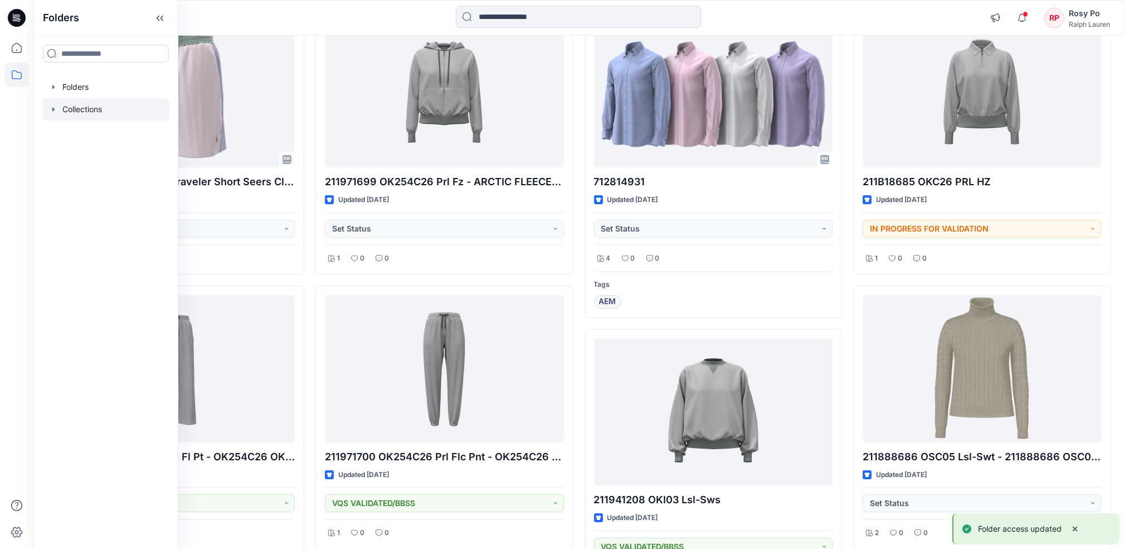 Image resolution: width=1124 pixels, height=549 pixels. I want to click on p: 211941208 OKI03 Lsl-Sws, so click(714, 499).